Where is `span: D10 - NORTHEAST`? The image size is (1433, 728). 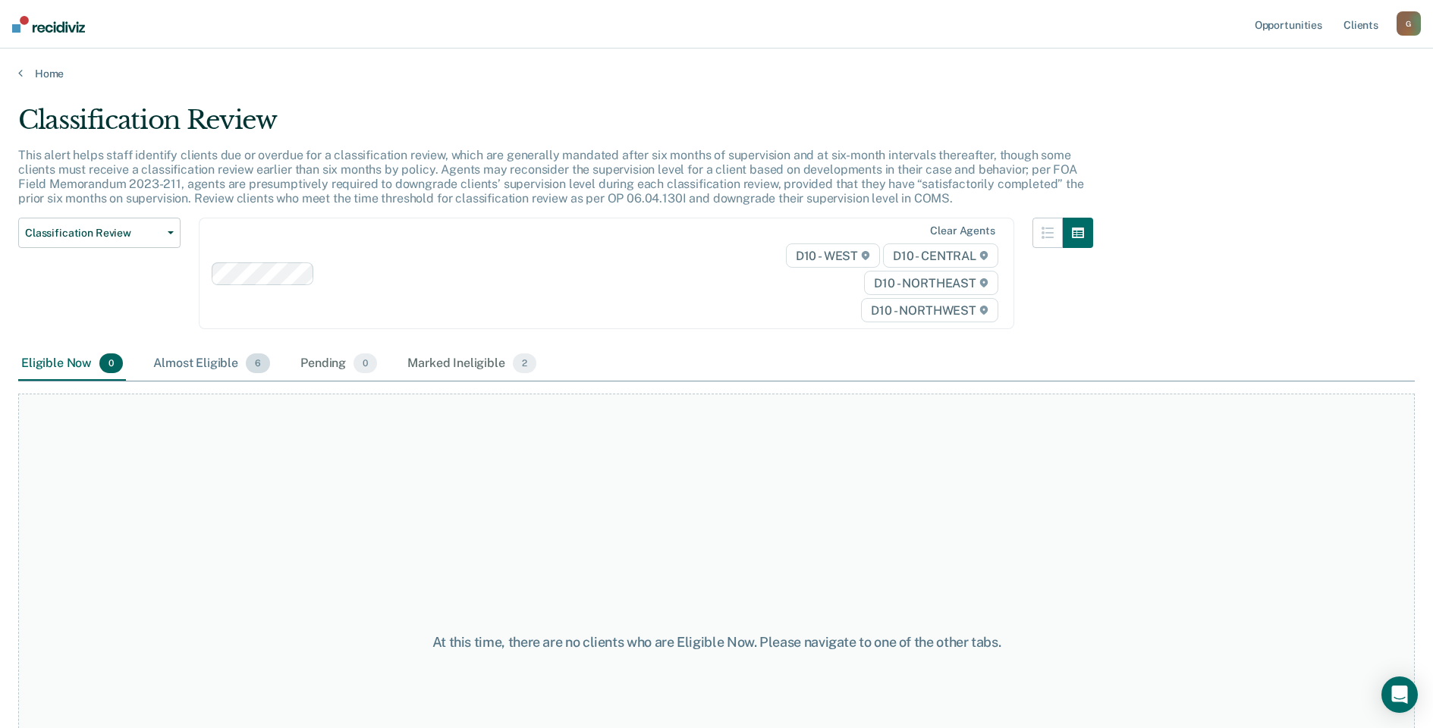
span: D10 - NORTHEAST is located at coordinates (931, 283).